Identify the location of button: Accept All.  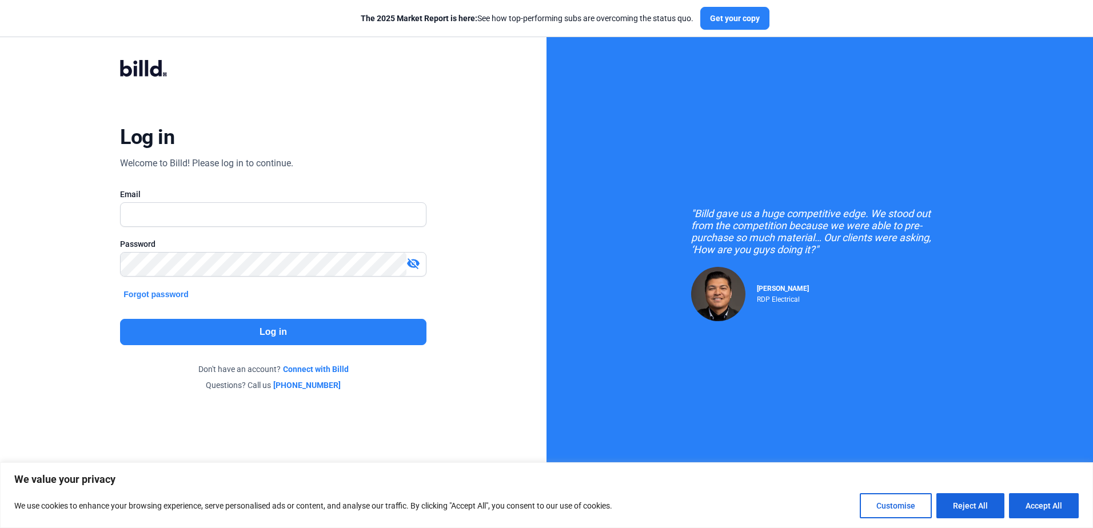
(1044, 506).